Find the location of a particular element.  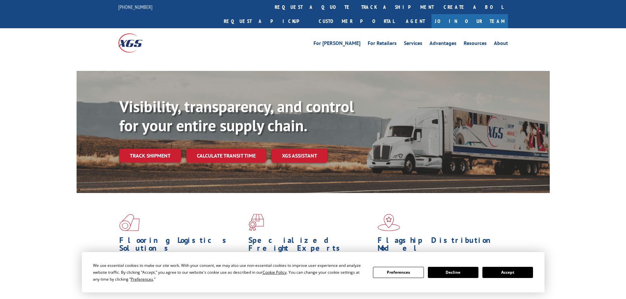

button: Accept is located at coordinates (507, 273).